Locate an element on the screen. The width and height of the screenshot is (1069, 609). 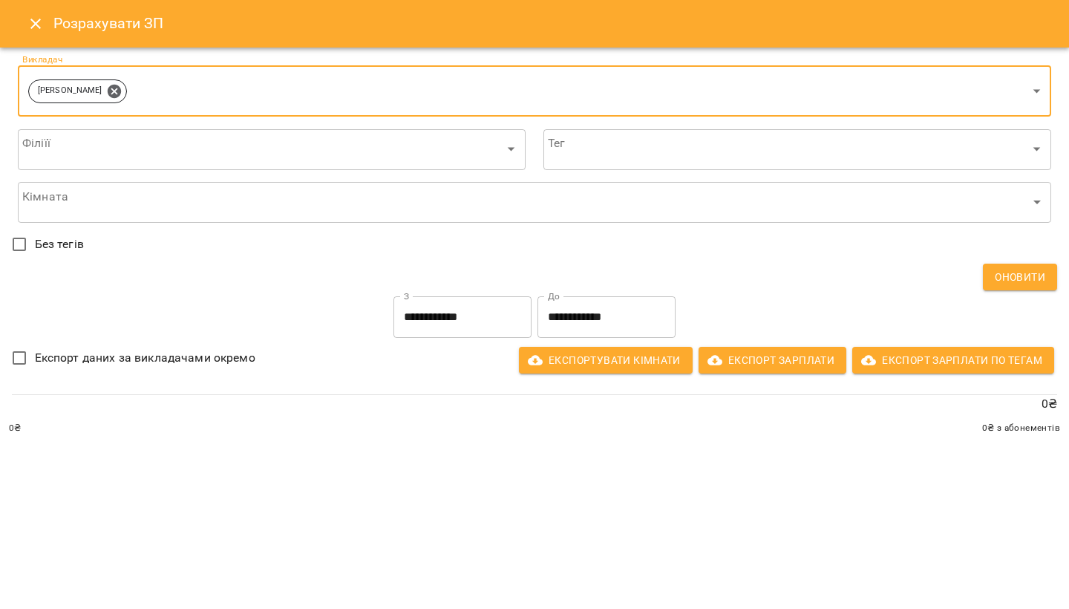
span: 0 ₴ is located at coordinates (15, 428).